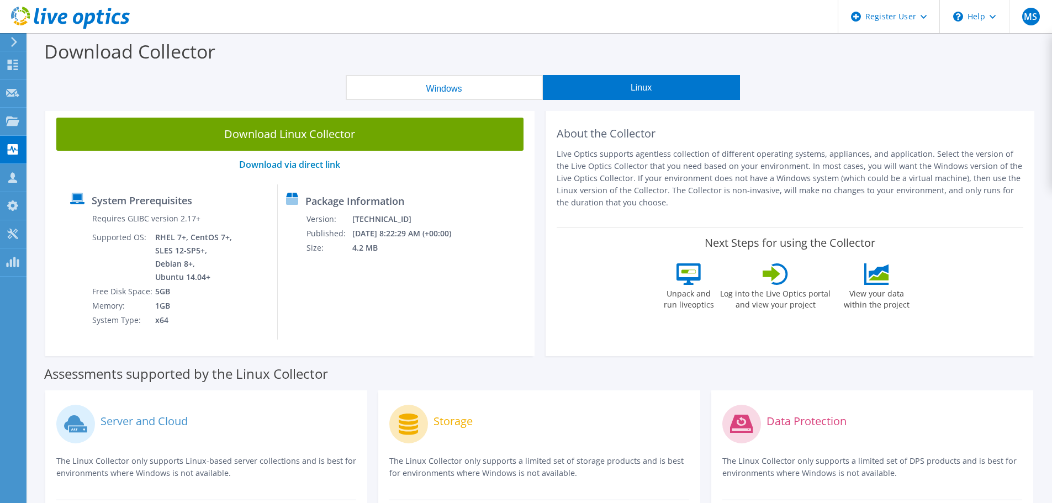 Image resolution: width=1052 pixels, height=503 pixels. Describe the element at coordinates (354, 201) in the screenshot. I see `label: Package Information` at that location.